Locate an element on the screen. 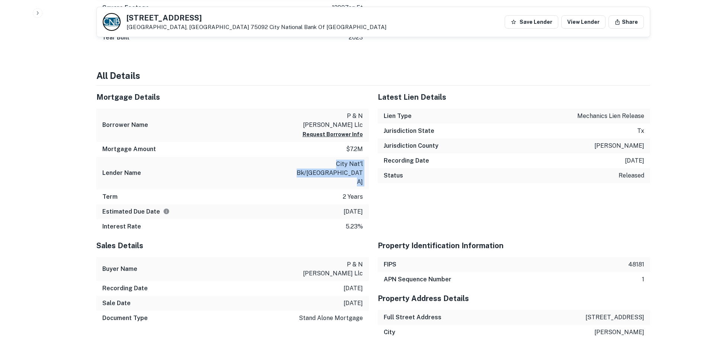  h6: Interest Rate is located at coordinates (122, 227).